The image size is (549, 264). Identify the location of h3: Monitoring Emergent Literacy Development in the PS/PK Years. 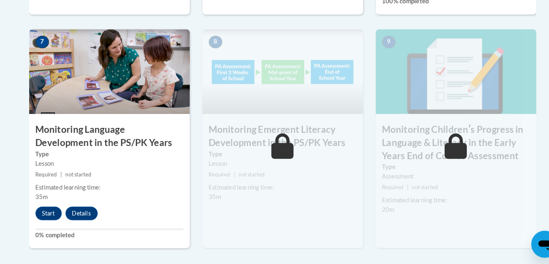
(275, 139).